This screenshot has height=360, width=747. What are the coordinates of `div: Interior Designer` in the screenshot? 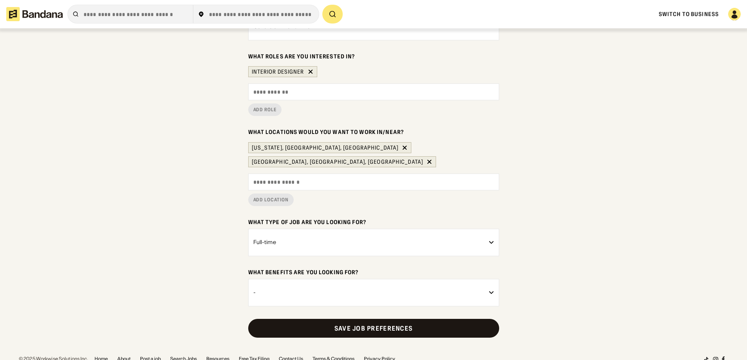 It's located at (278, 72).